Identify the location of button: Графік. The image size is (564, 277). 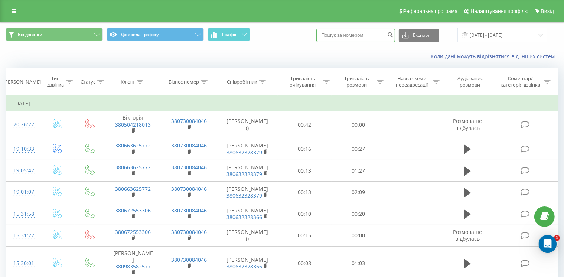
(229, 35).